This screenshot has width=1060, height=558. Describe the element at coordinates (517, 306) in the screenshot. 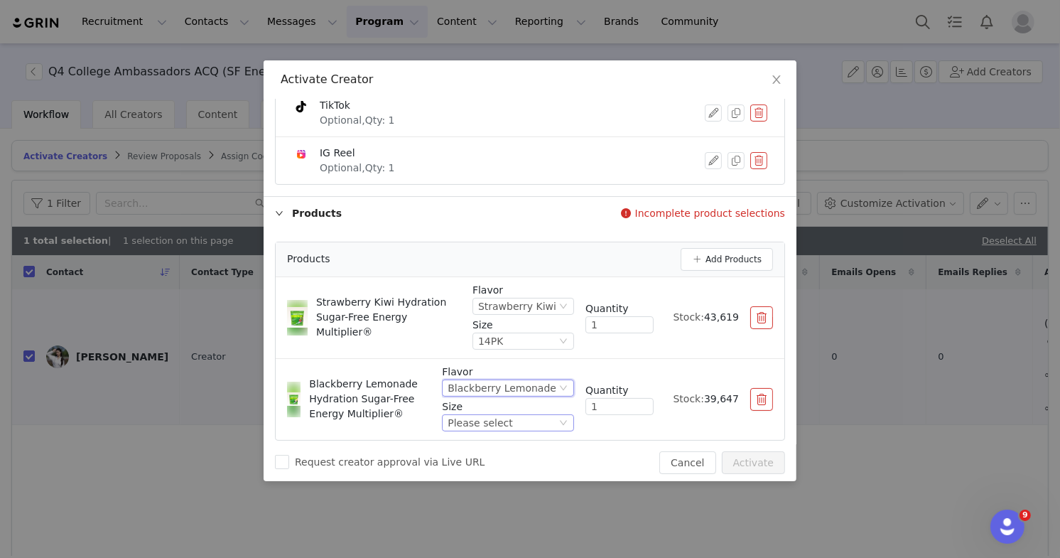

I see `div: Strawberry Kiwi` at that location.